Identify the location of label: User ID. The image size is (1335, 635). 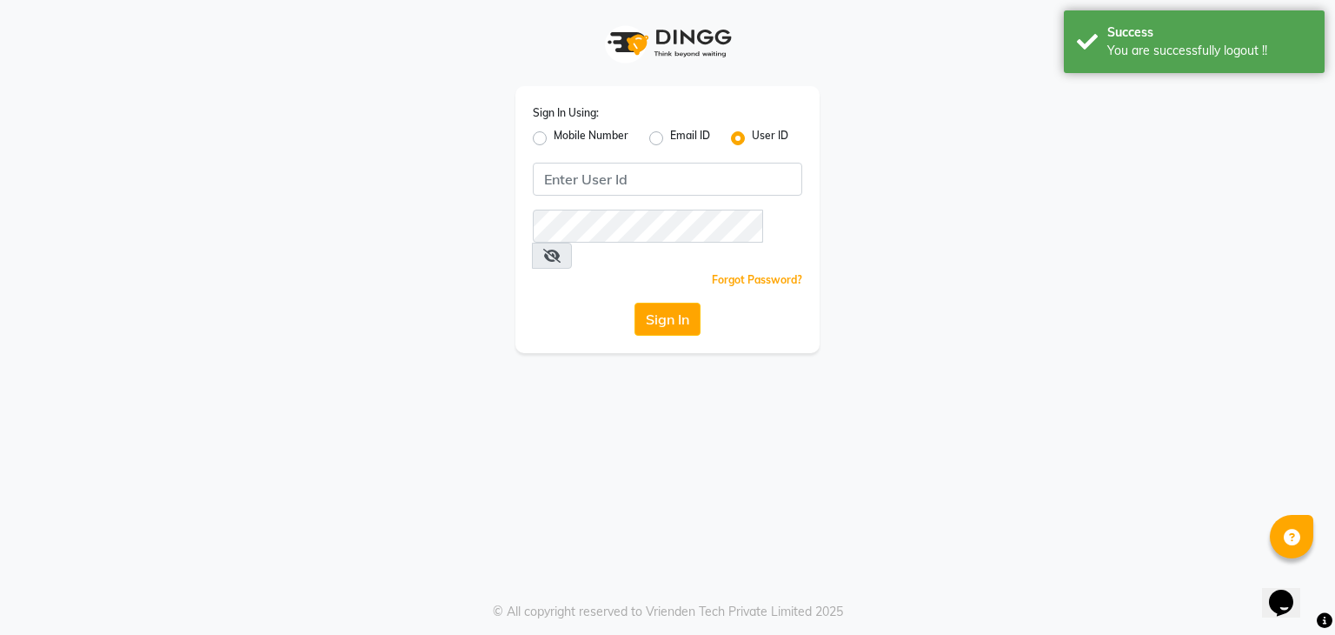
(770, 138).